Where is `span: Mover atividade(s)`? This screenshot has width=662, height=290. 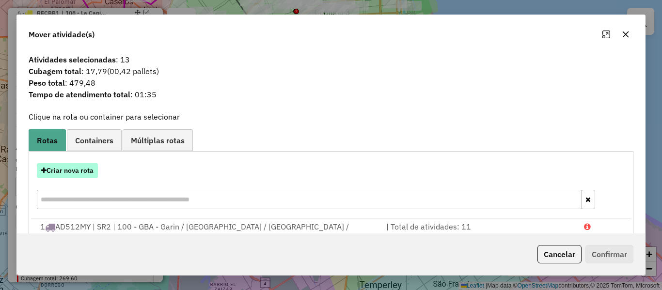 span: Mover atividade(s) is located at coordinates (62, 34).